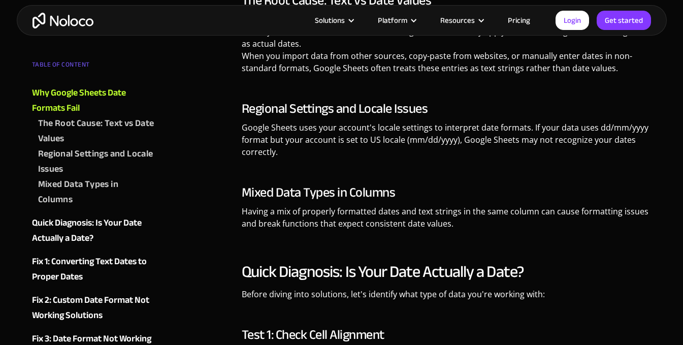 Image resolution: width=683 pixels, height=345 pixels. Describe the element at coordinates (93, 269) in the screenshot. I see `div: Fix 1: Converting Text Dates to Proper Dates` at that location.